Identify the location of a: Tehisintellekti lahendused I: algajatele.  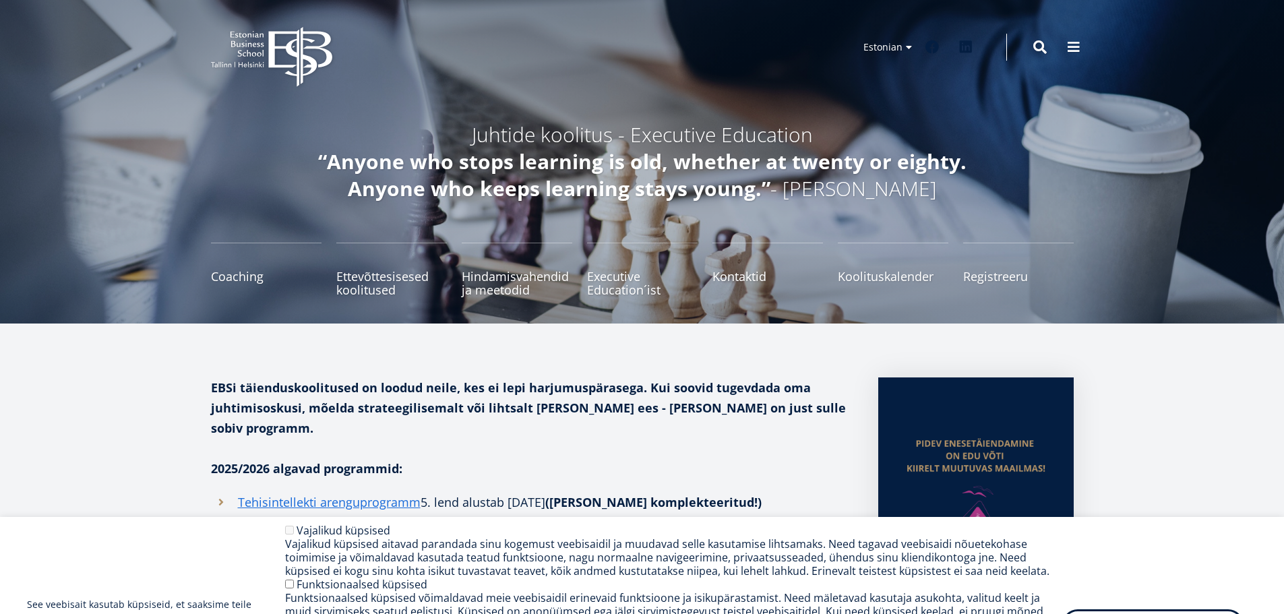
(347, 523).